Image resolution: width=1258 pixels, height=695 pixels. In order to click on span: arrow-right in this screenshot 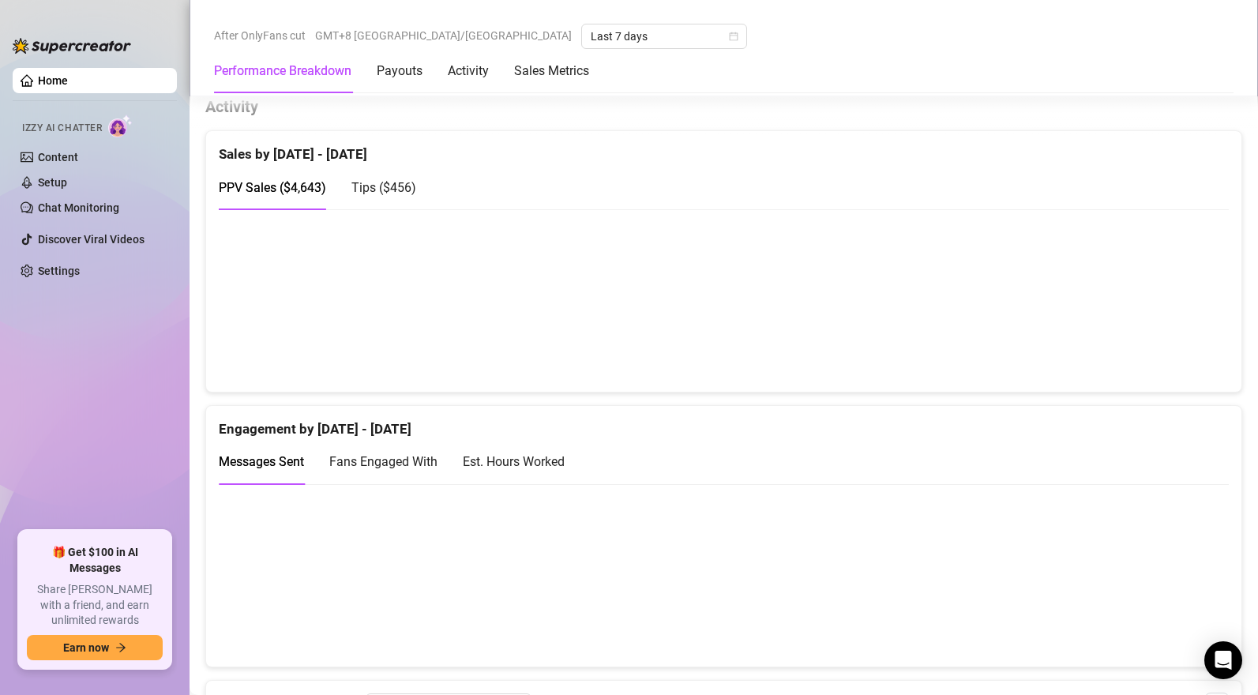, I will do `click(121, 648)`.